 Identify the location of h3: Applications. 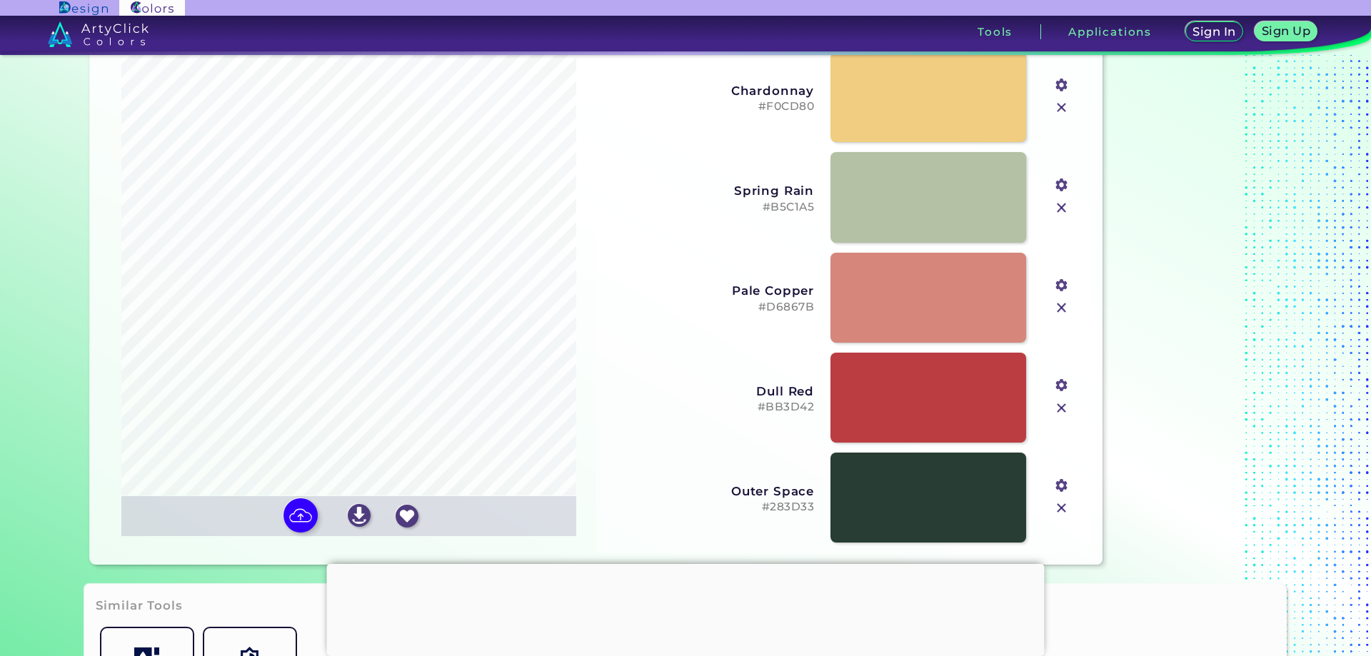
(1110, 31).